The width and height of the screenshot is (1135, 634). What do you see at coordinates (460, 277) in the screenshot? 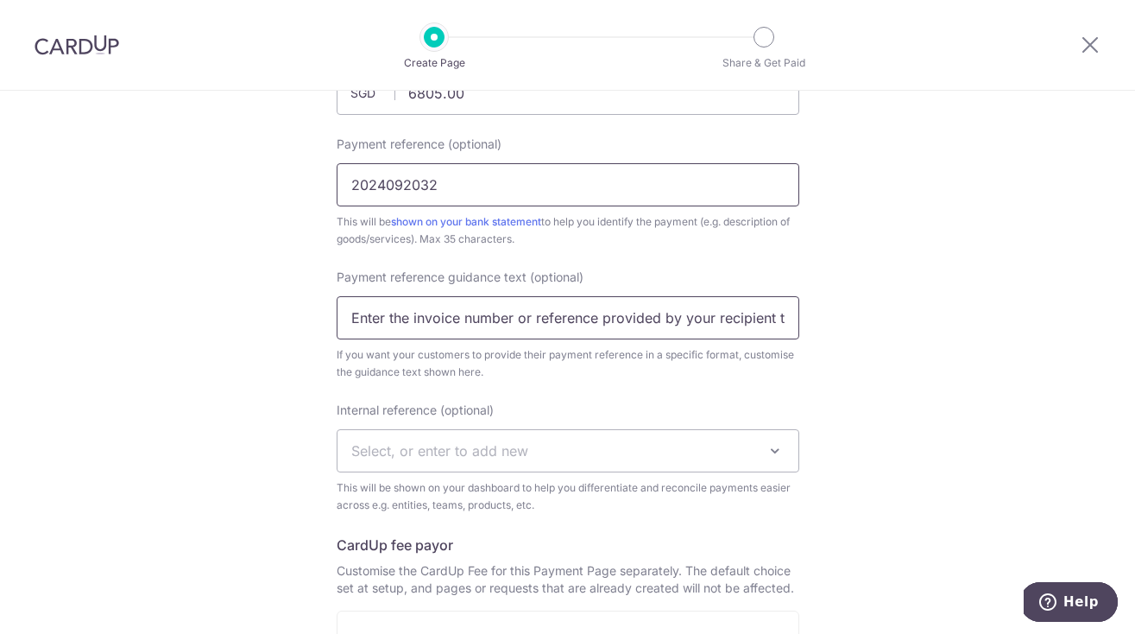
I see `label: Payment reference guidance text (optional)` at bounding box center [460, 277].